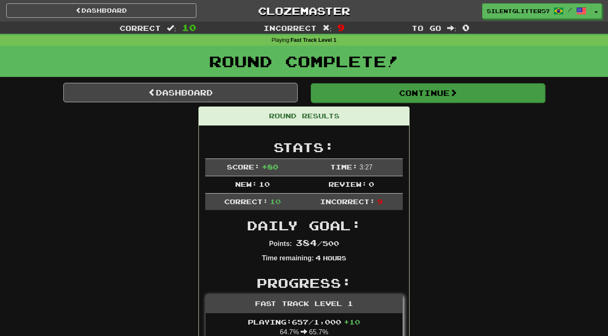 The width and height of the screenshot is (608, 336). I want to click on strong: Points:, so click(280, 243).